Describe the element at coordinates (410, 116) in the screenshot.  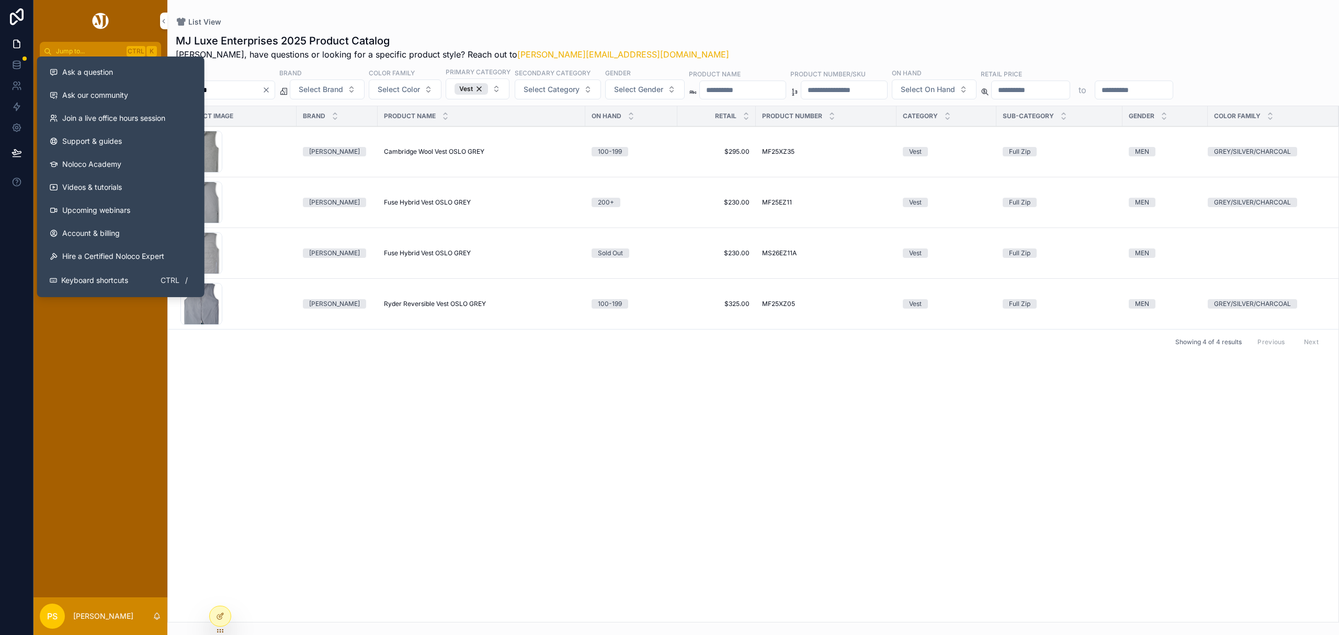
I see `span: Product Name` at that location.